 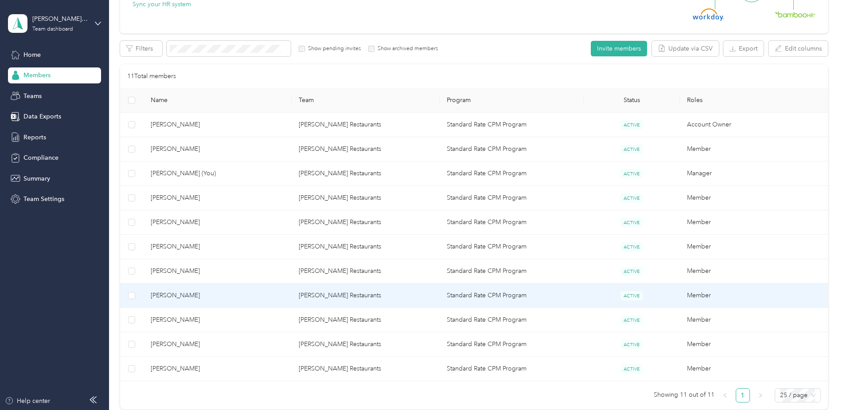 I want to click on td: Juan Feliciano, so click(x=218, y=320).